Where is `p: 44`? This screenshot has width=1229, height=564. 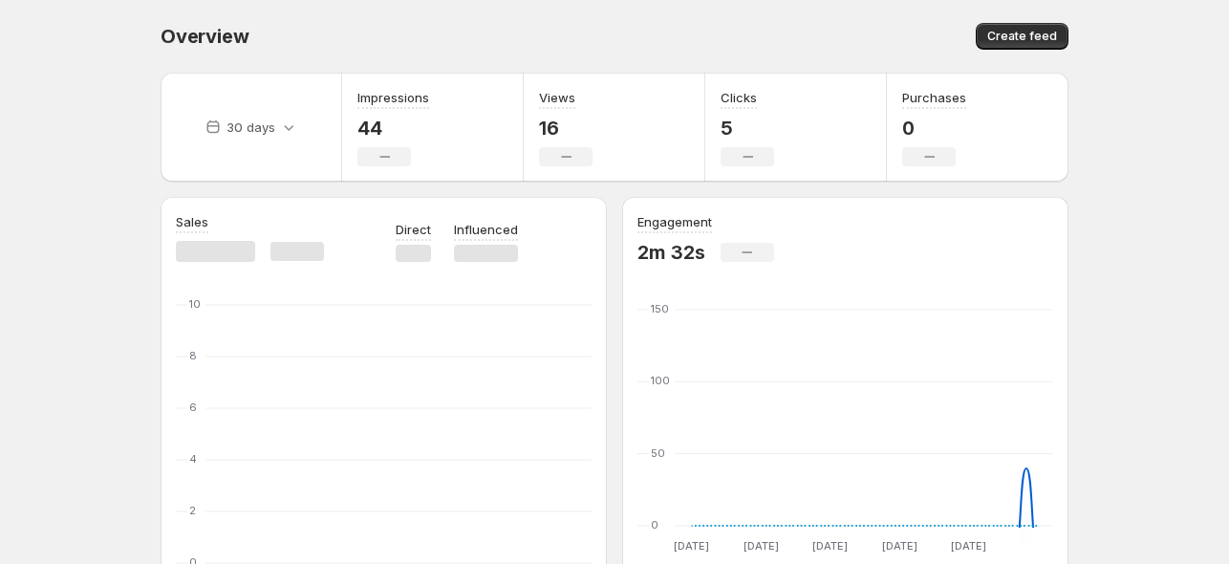 p: 44 is located at coordinates (393, 128).